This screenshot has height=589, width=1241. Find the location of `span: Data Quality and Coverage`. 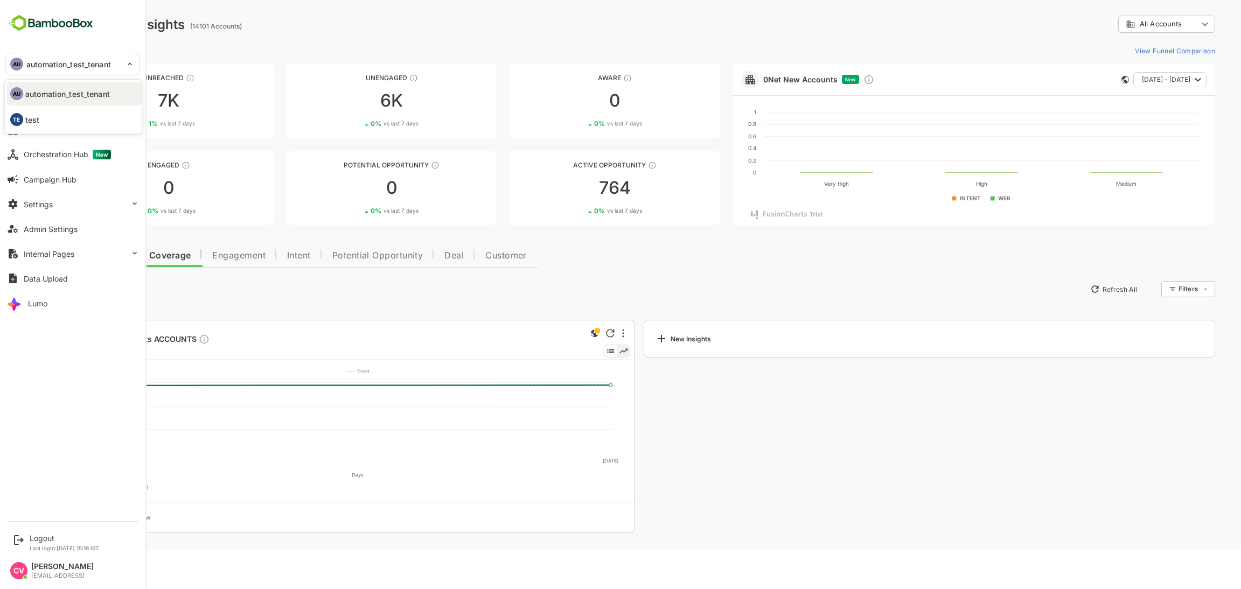

span: Data Quality and Coverage is located at coordinates (95, 256).